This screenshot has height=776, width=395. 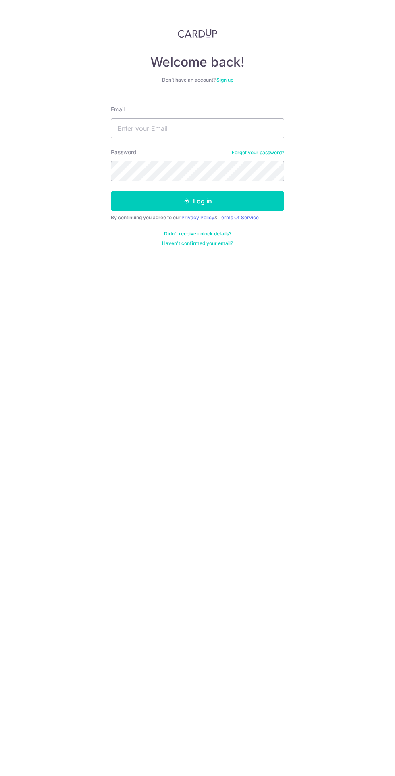 What do you see at coordinates (198, 217) in the screenshot?
I see `a: Privacy Policy` at bounding box center [198, 217].